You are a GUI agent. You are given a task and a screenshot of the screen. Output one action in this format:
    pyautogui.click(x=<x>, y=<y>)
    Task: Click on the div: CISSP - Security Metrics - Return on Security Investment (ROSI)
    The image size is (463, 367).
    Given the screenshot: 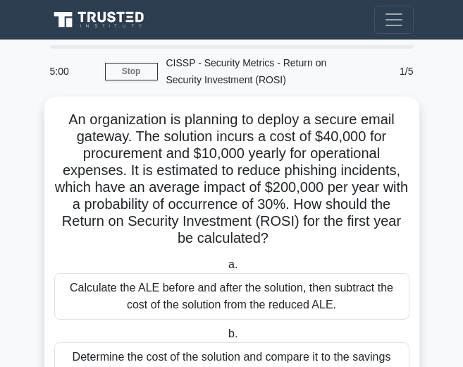 What is the action you would take?
    pyautogui.click(x=258, y=71)
    